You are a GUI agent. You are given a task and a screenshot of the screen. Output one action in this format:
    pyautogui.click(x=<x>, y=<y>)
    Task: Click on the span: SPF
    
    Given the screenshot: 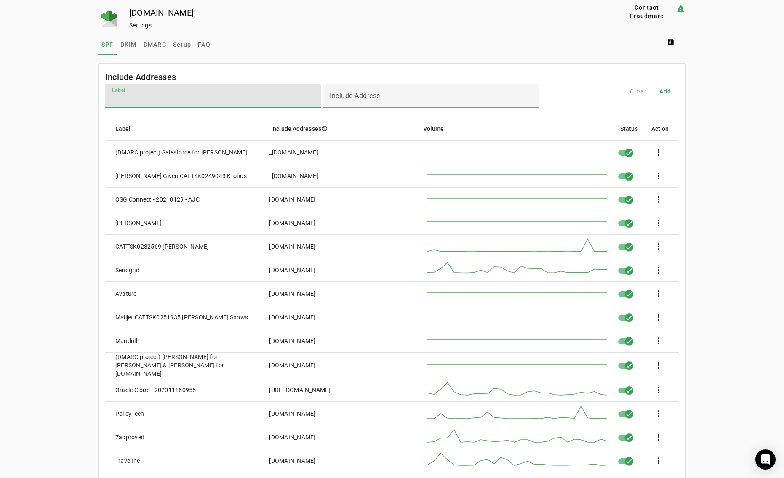 What is the action you would take?
    pyautogui.click(x=107, y=45)
    